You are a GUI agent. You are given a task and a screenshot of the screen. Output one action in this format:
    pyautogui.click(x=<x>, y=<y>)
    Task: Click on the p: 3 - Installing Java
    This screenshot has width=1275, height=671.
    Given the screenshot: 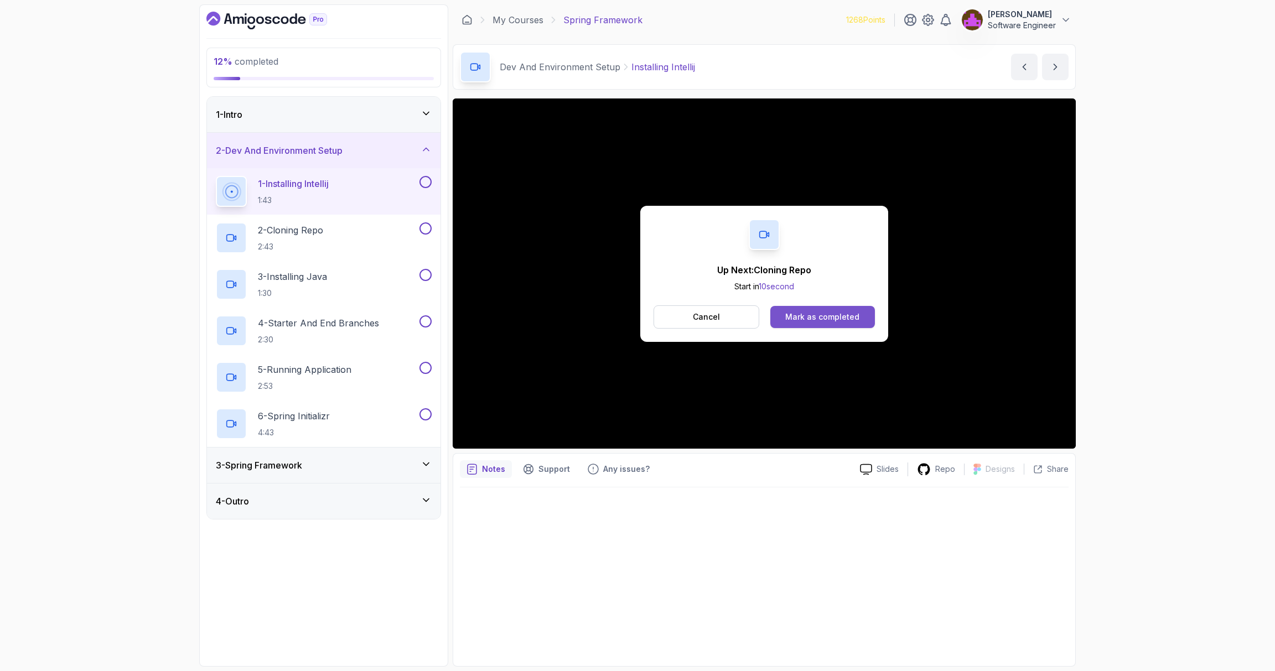 What is the action you would take?
    pyautogui.click(x=292, y=277)
    